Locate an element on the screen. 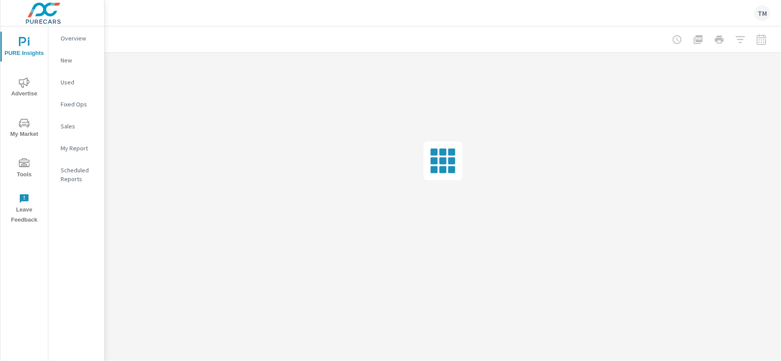 The image size is (781, 361). div: Fixed Ops is located at coordinates (76, 104).